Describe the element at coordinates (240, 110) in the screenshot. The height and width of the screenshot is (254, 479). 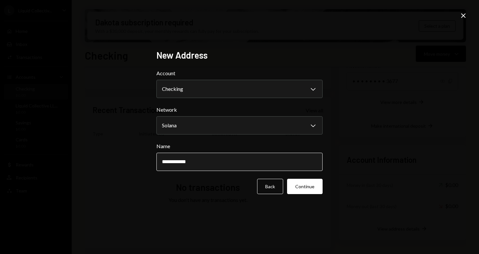
I see `label: Network` at that location.